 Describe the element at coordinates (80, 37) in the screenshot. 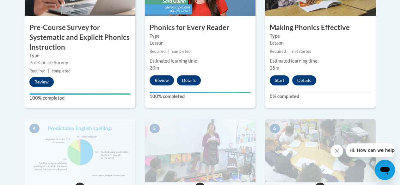

I see `h3: Pre-Course Survey for Systematic and Explicit Phonics Instruction` at that location.